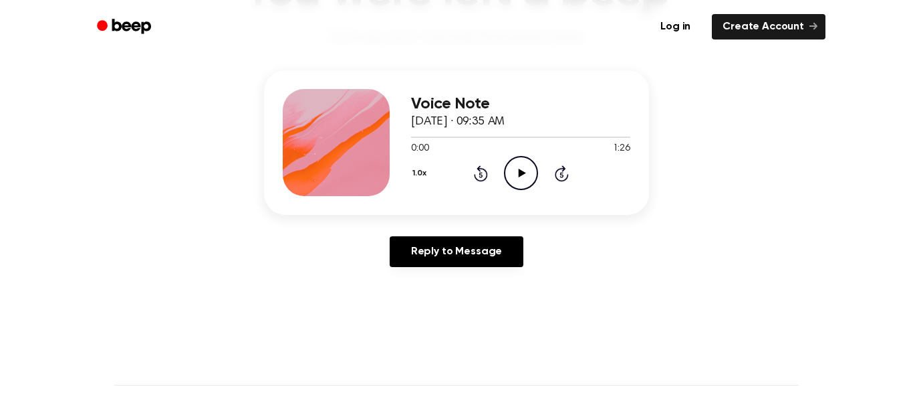  I want to click on a: Beep, so click(125, 27).